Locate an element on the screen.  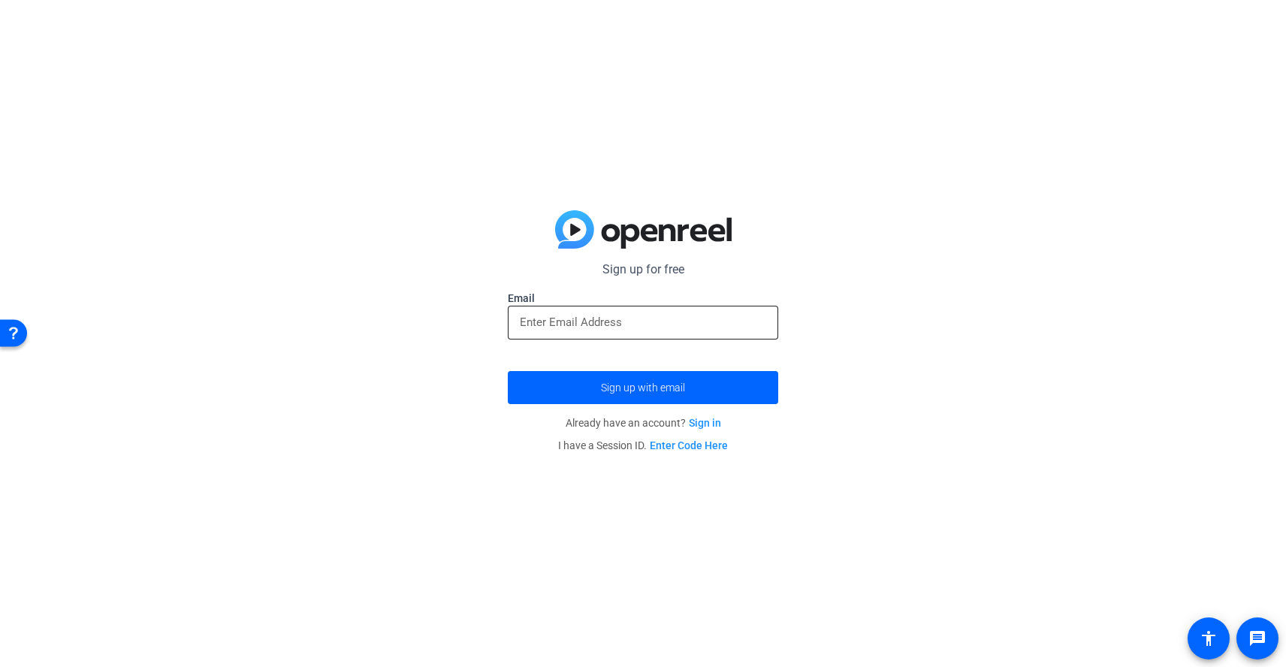
input: Enter Email Address is located at coordinates (643, 322).